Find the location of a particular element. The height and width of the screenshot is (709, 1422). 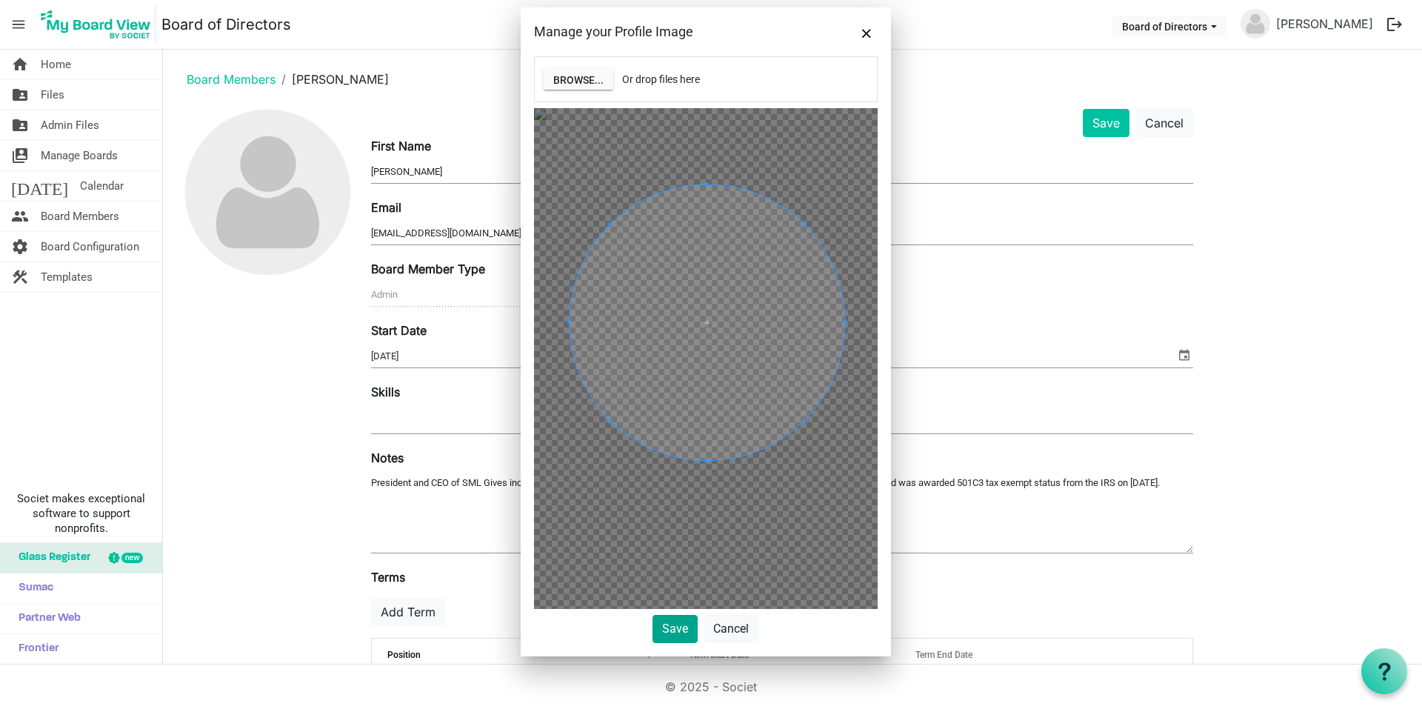

span: Board Members is located at coordinates (80, 216).